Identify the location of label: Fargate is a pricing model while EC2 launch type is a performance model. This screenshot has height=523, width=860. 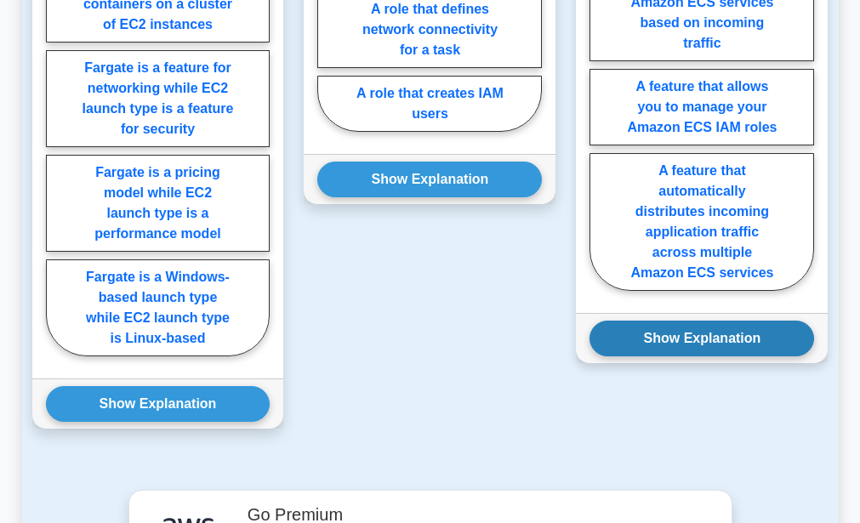
(158, 203).